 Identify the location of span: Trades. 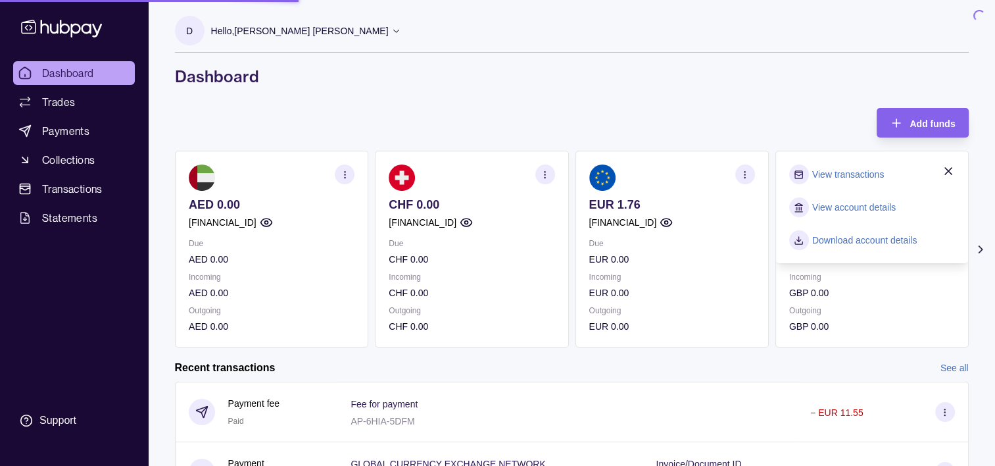
(59, 102).